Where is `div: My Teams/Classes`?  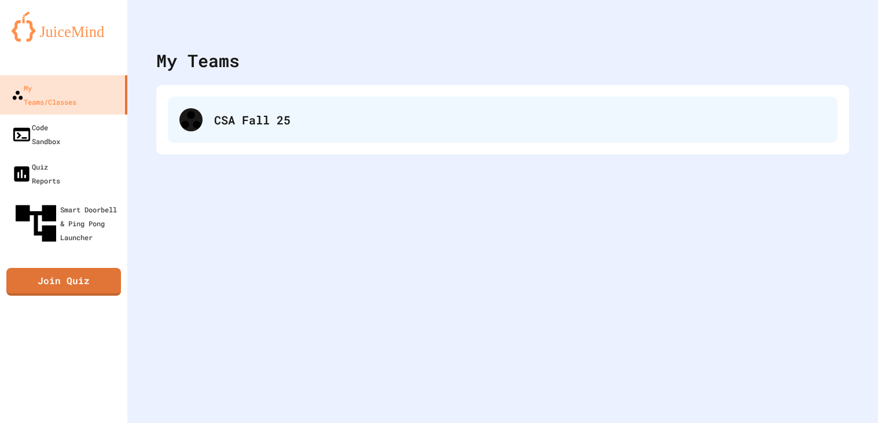 div: My Teams/Classes is located at coordinates (44, 95).